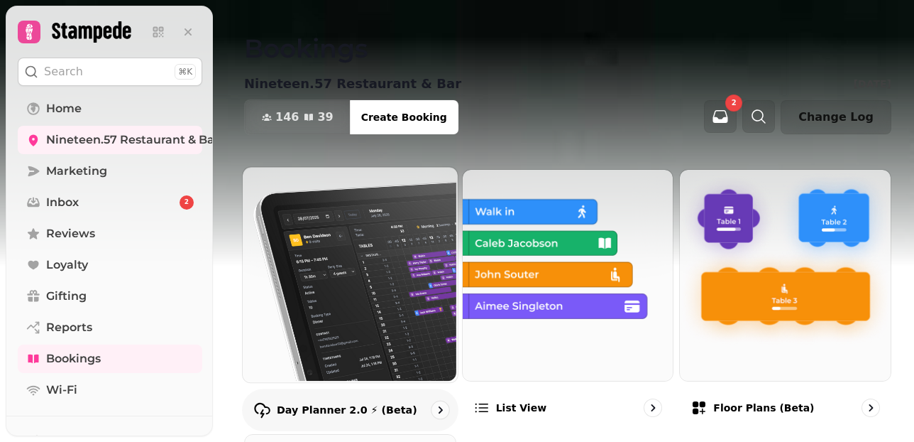  What do you see at coordinates (110, 234) in the screenshot?
I see `a: Reviews` at bounding box center [110, 234].